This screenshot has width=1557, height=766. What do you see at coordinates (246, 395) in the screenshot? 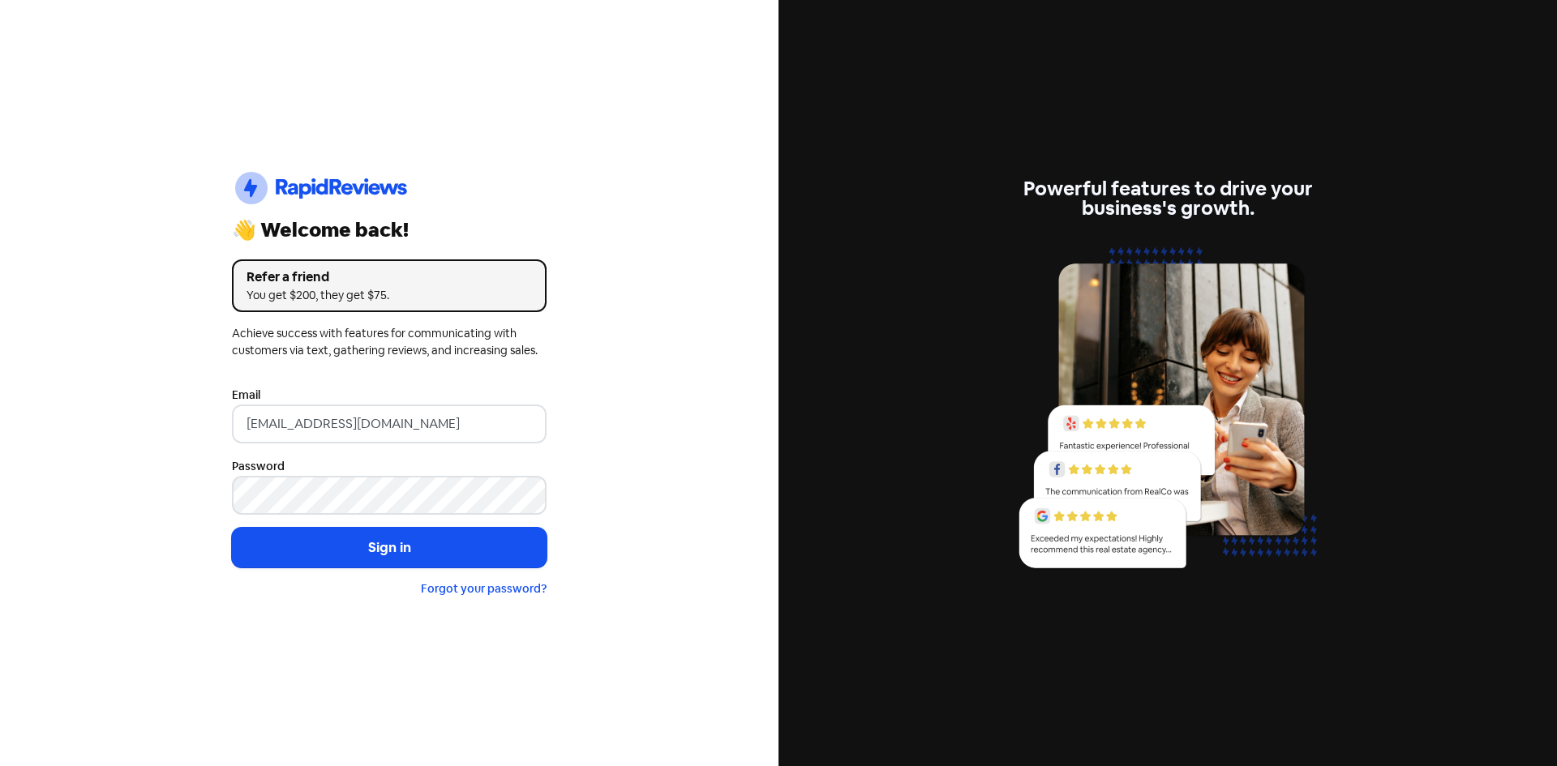
I see `label: Email` at bounding box center [246, 395].